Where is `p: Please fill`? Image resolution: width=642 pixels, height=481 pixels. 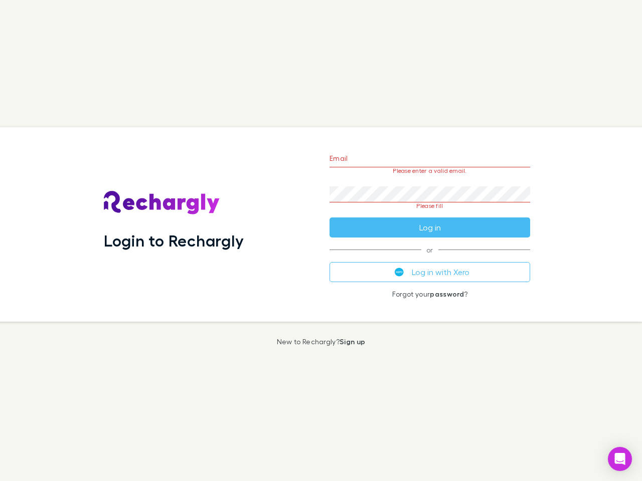
p: Please fill is located at coordinates (430, 206).